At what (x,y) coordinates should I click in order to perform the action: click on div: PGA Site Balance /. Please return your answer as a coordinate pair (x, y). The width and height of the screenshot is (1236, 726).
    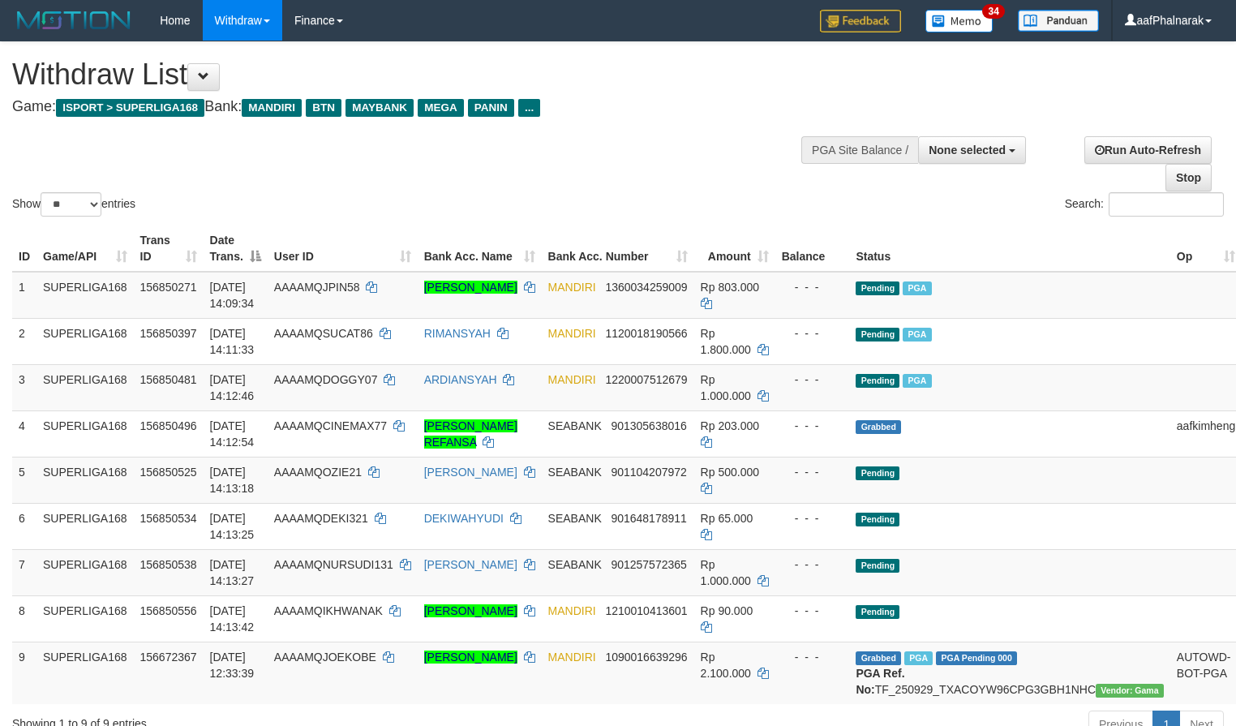
    Looking at the image, I should click on (860, 150).